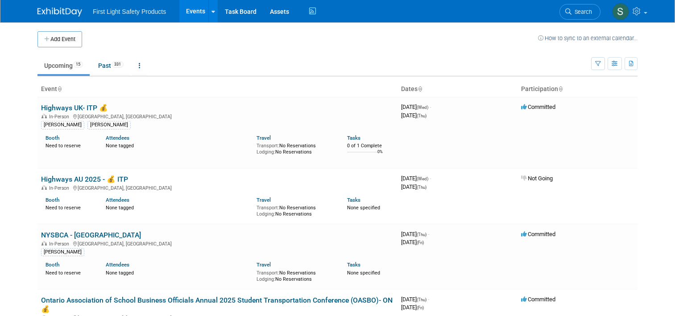 The image size is (675, 316). Describe the element at coordinates (75, 108) in the screenshot. I see `a: Highways UK- ITP 💰` at that location.